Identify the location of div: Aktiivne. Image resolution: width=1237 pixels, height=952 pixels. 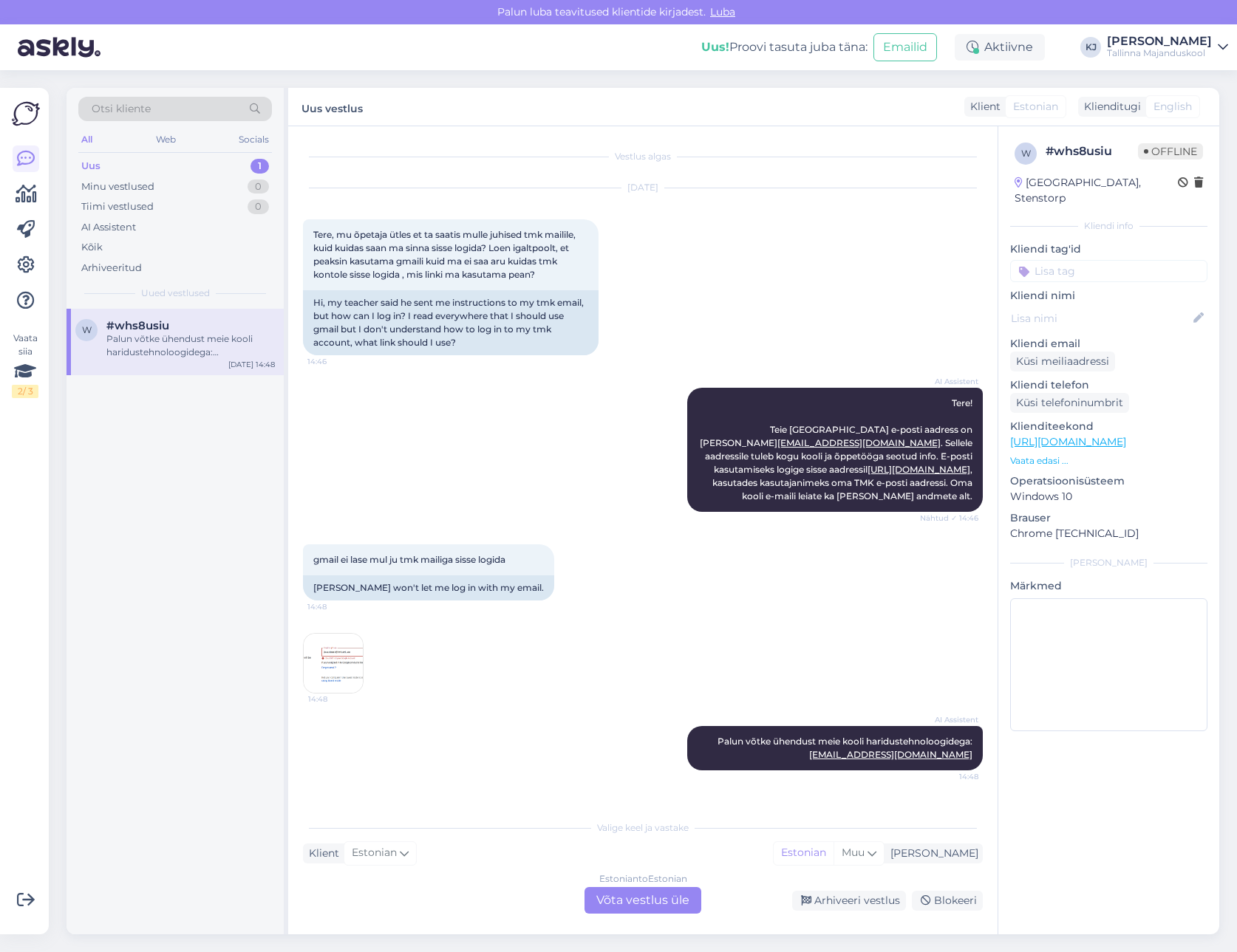
(999, 47).